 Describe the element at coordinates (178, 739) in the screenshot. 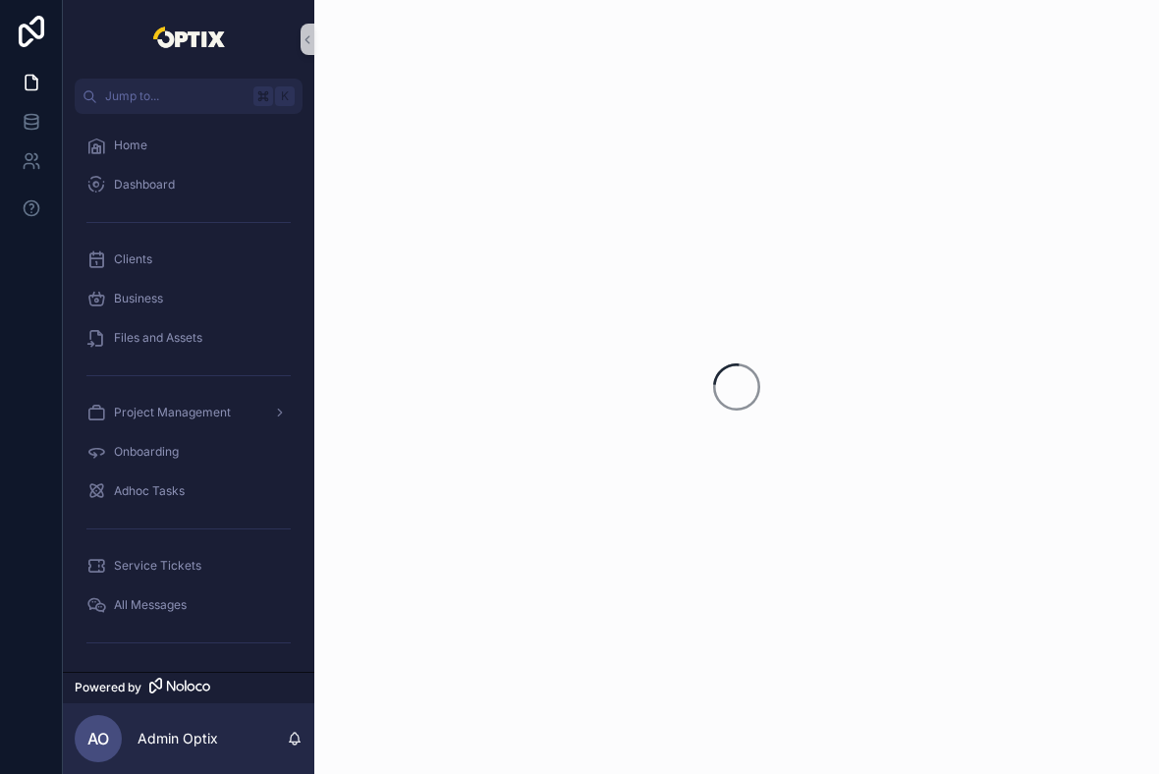

I see `p: Admin Optix` at that location.